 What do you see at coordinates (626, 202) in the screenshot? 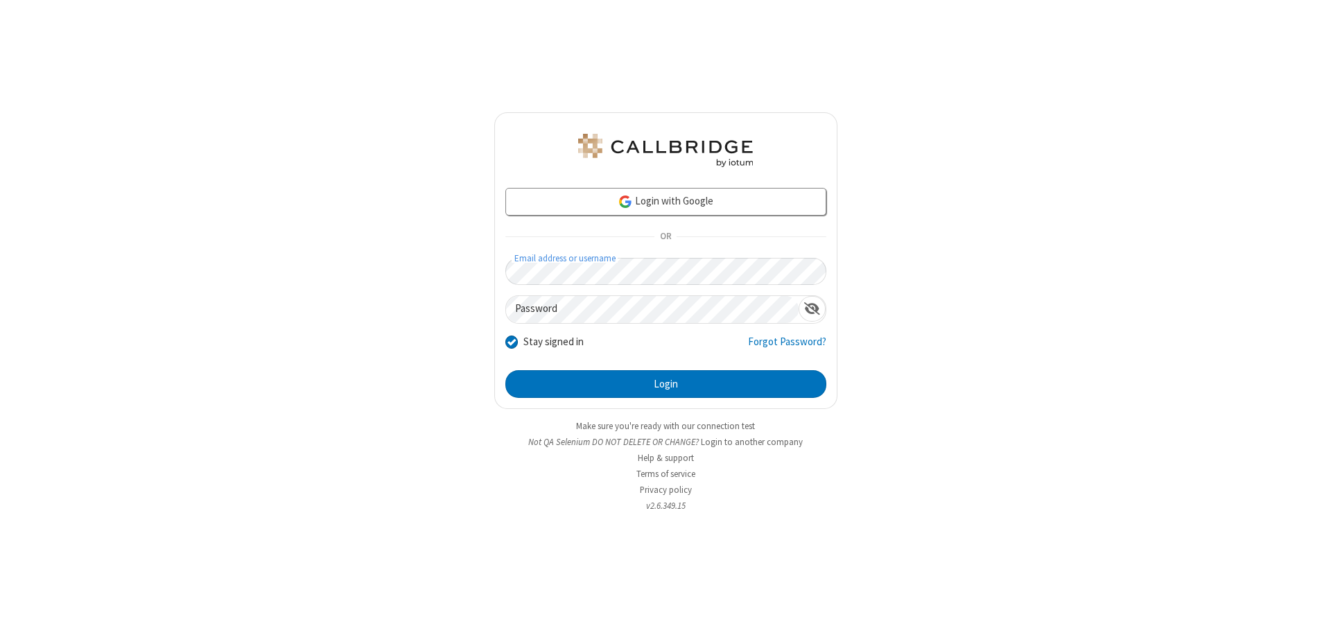
I see `img: google-icon.png` at bounding box center [626, 202].